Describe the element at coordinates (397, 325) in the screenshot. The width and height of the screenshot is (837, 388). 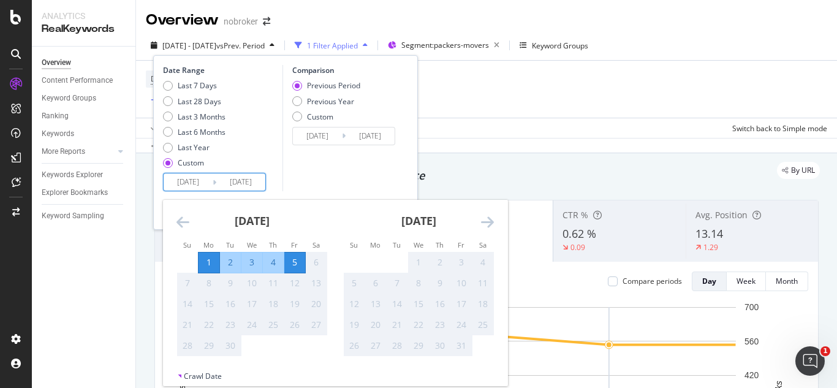
I see `div: 21` at that location.